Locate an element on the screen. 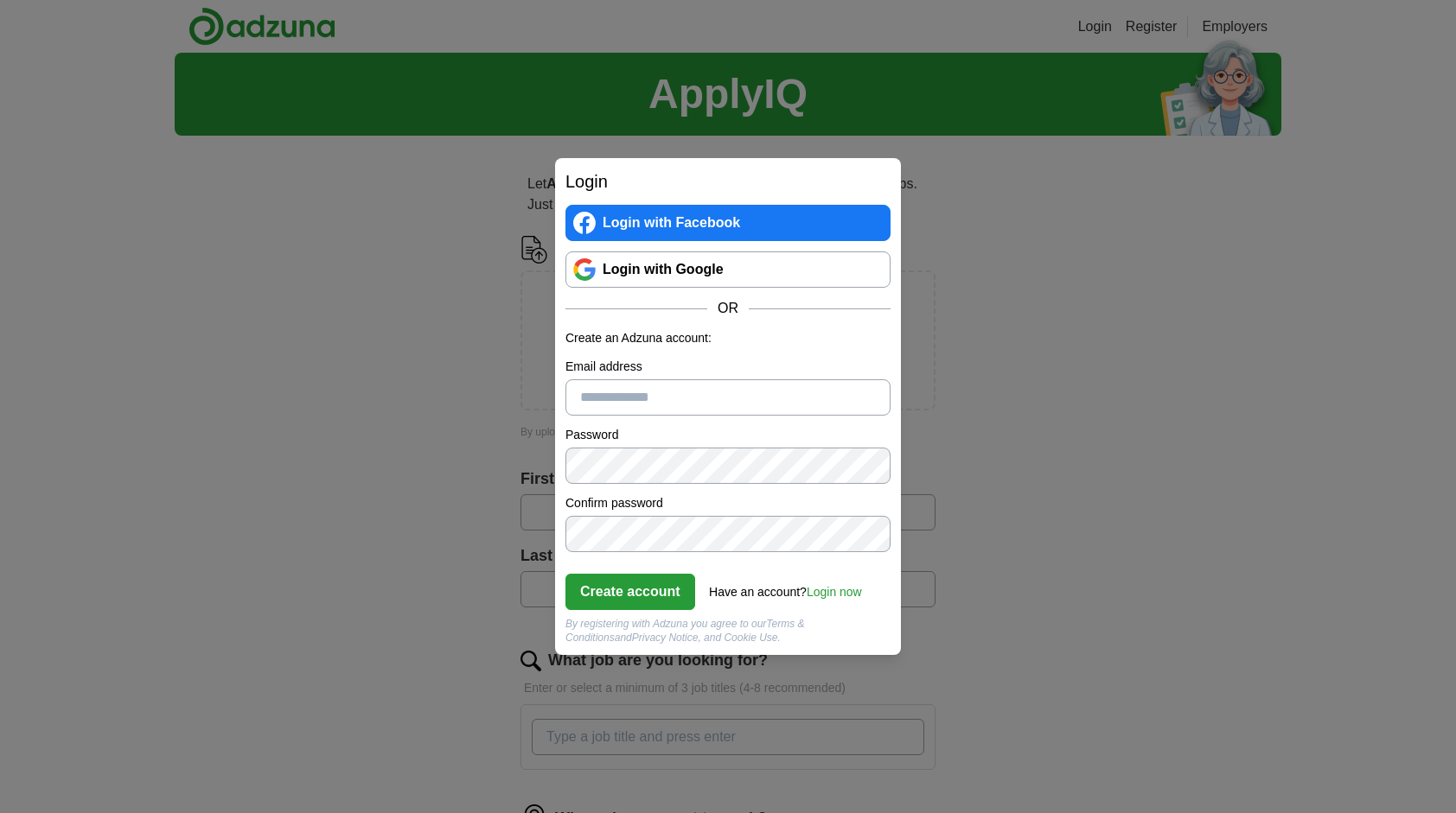 This screenshot has width=1456, height=813. a: Login with Facebook is located at coordinates (728, 223).